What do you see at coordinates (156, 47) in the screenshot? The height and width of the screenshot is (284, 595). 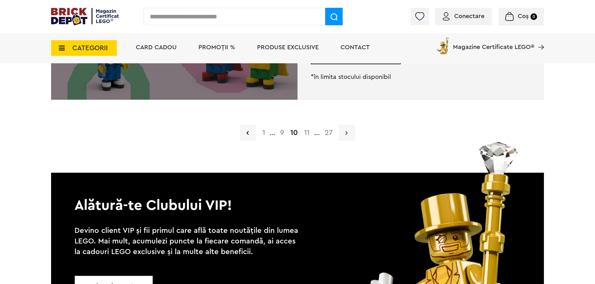 I see `span: Card Cadou` at bounding box center [156, 47].